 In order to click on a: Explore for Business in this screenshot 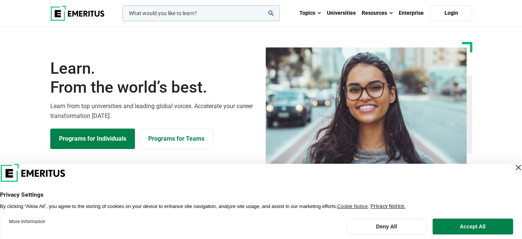, I will do `click(176, 139)`.